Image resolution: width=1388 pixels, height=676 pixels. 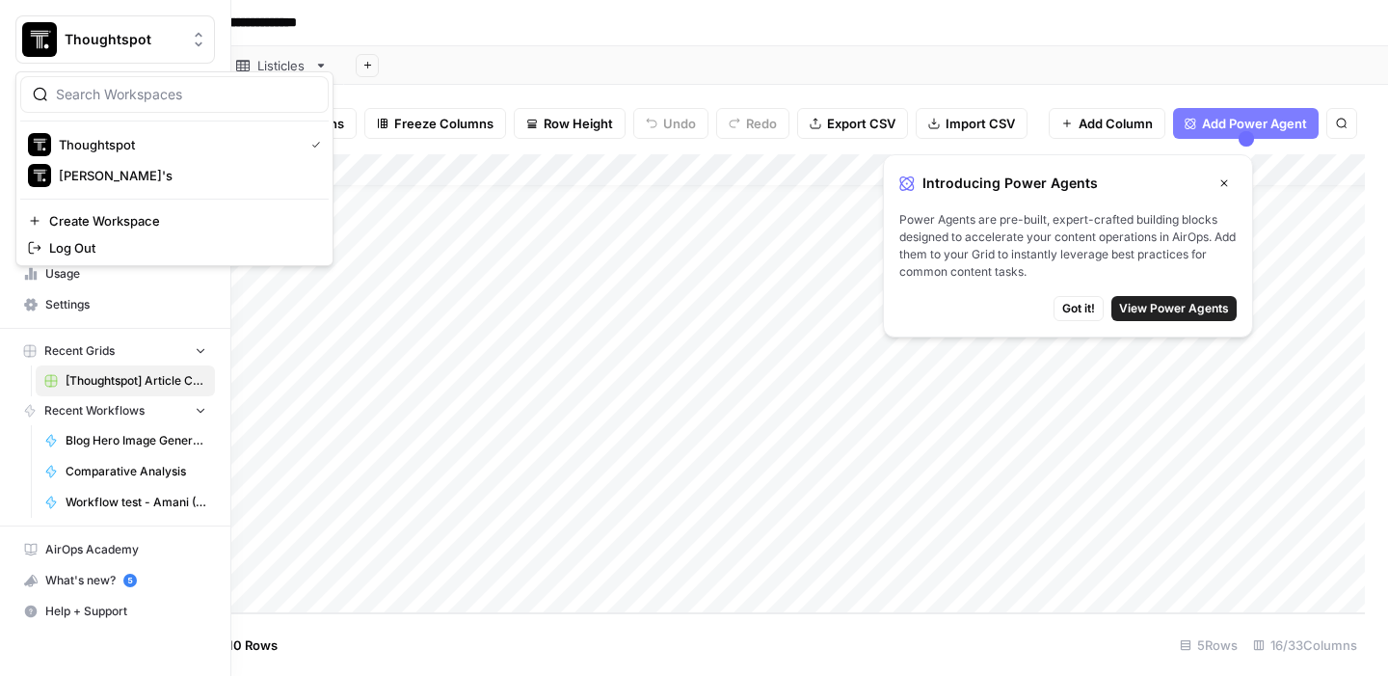 What do you see at coordinates (130, 580) in the screenshot?
I see `a: 5` at bounding box center [130, 580].